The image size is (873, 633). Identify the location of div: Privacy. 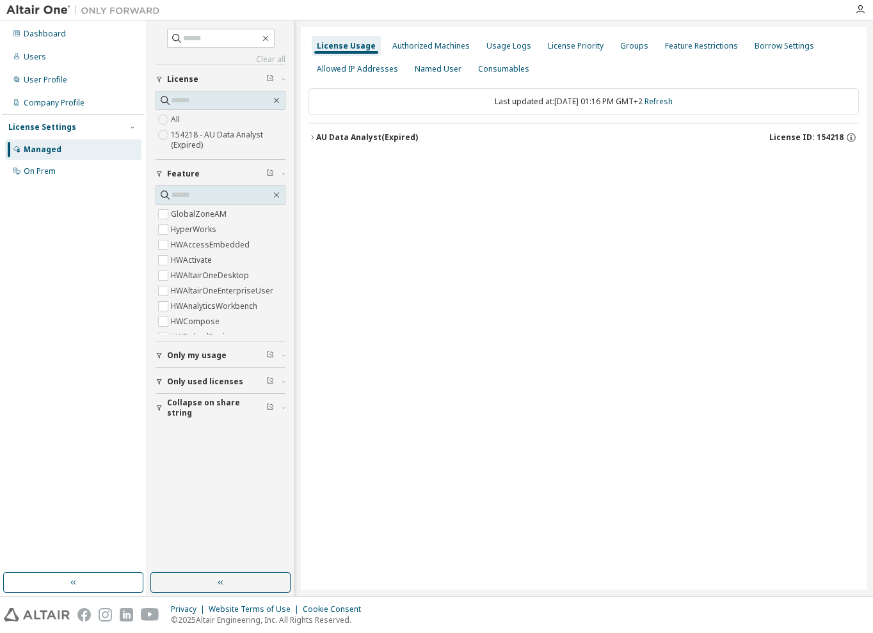
(189, 610).